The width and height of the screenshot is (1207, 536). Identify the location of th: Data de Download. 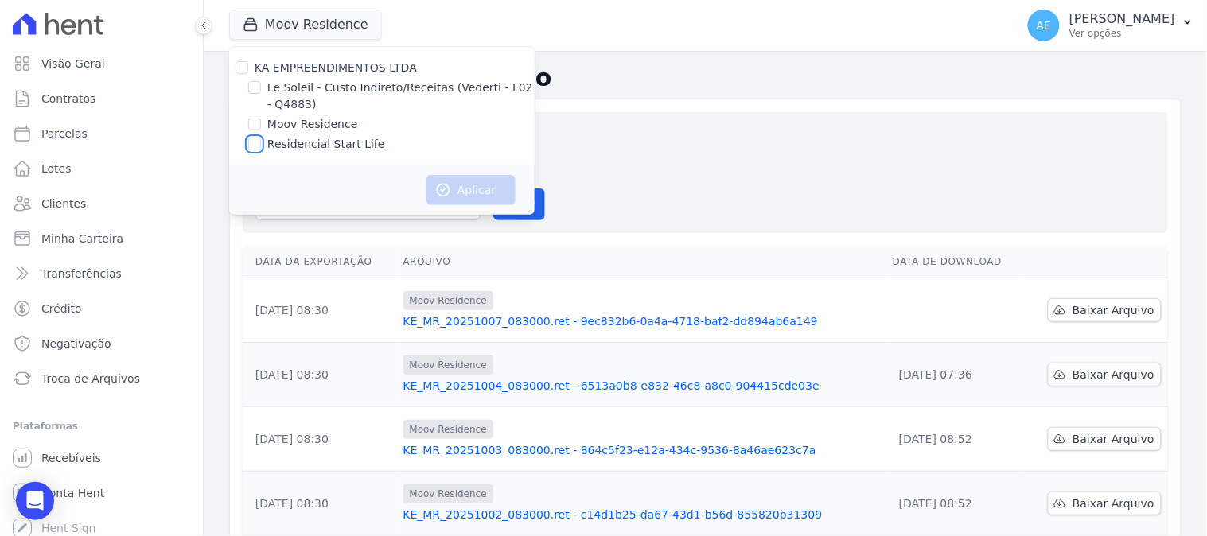
(956, 262).